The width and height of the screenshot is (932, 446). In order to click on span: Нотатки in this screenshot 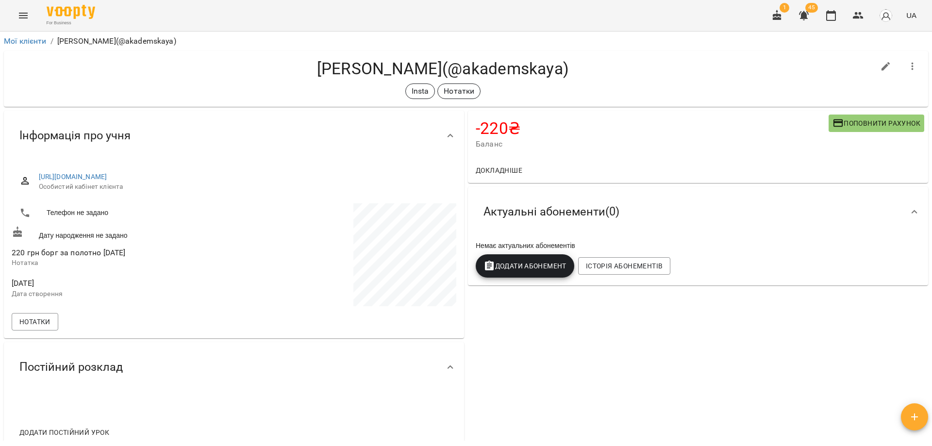, I will do `click(35, 322)`.